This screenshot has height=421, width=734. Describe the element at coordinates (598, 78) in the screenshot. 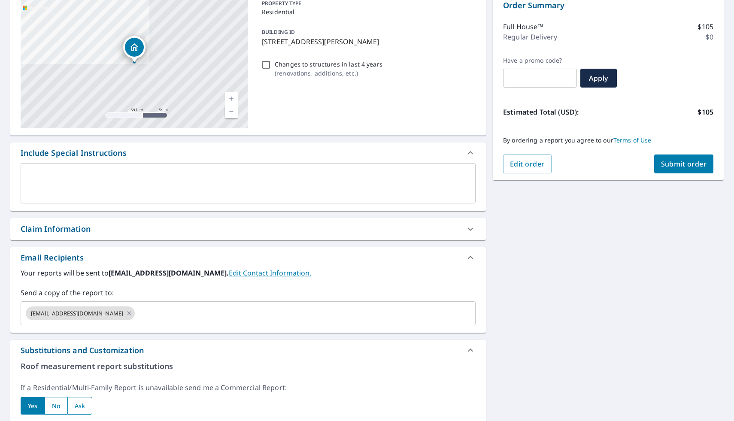

I see `button: Apply` at that location.